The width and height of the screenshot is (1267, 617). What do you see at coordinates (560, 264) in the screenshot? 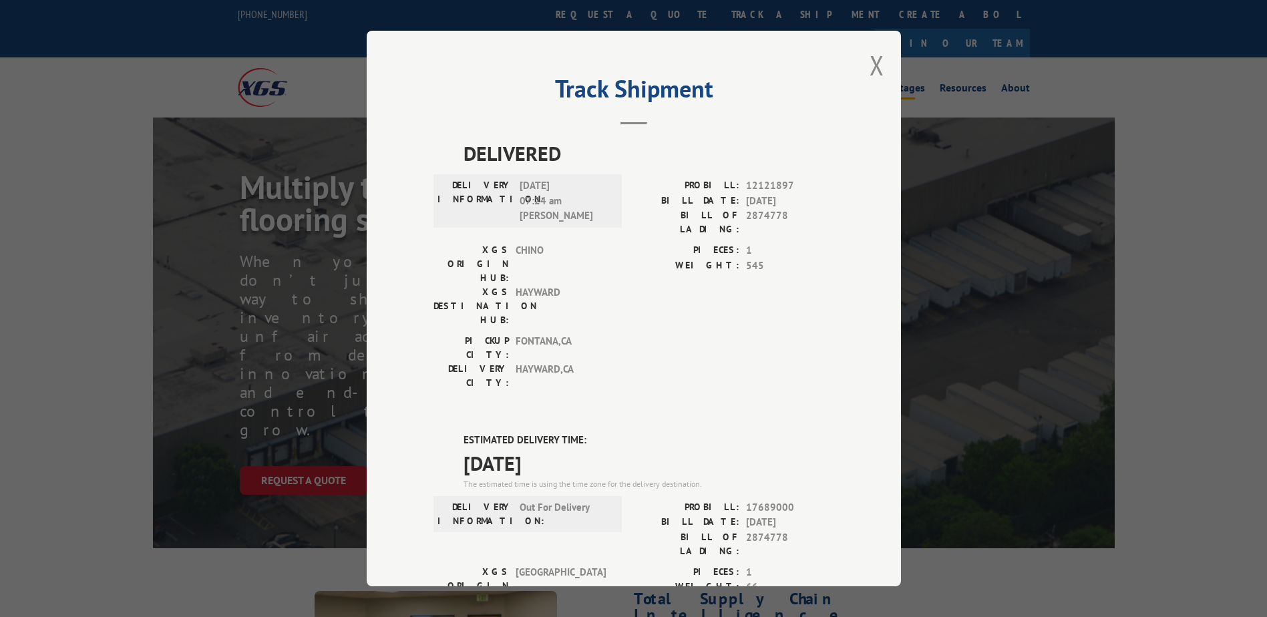
I see `span: CHINO` at bounding box center [560, 264].